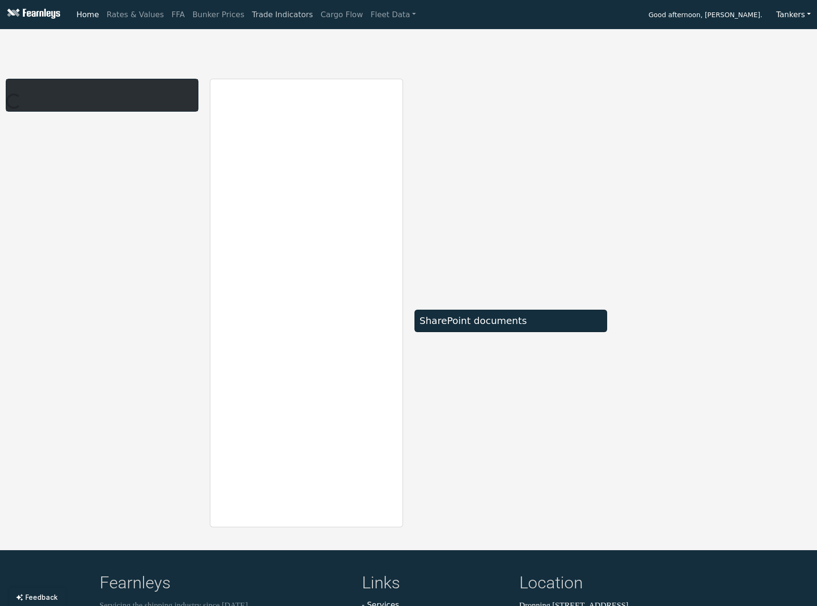  Describe the element at coordinates (511, 320) in the screenshot. I see `div: SharePoint documents` at that location.